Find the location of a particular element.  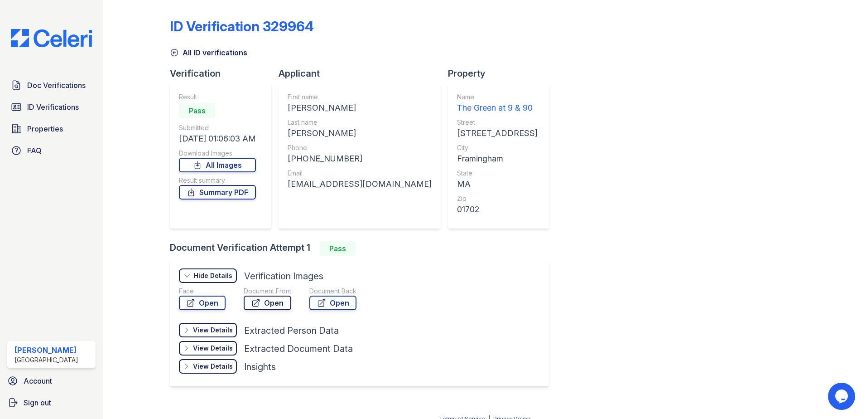

div: Download Images is located at coordinates (217, 153).